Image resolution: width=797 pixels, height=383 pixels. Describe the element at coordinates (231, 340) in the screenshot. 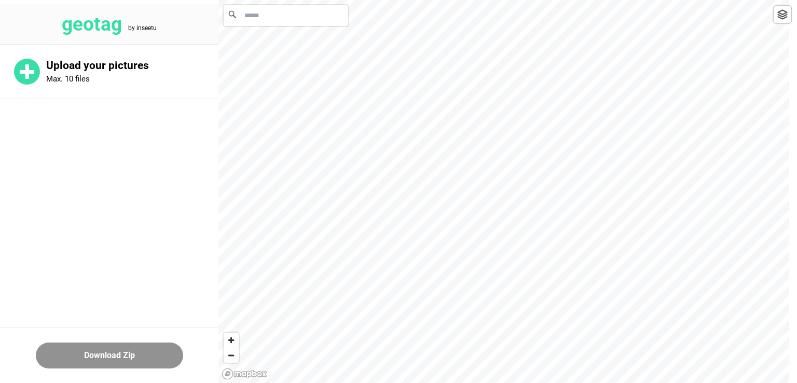

I see `button: Zoom in` at that location.